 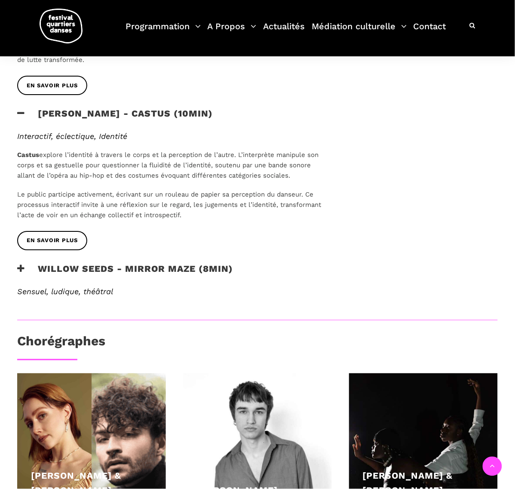 What do you see at coordinates (284, 31) in the screenshot?
I see `a: Actualités` at bounding box center [284, 31].